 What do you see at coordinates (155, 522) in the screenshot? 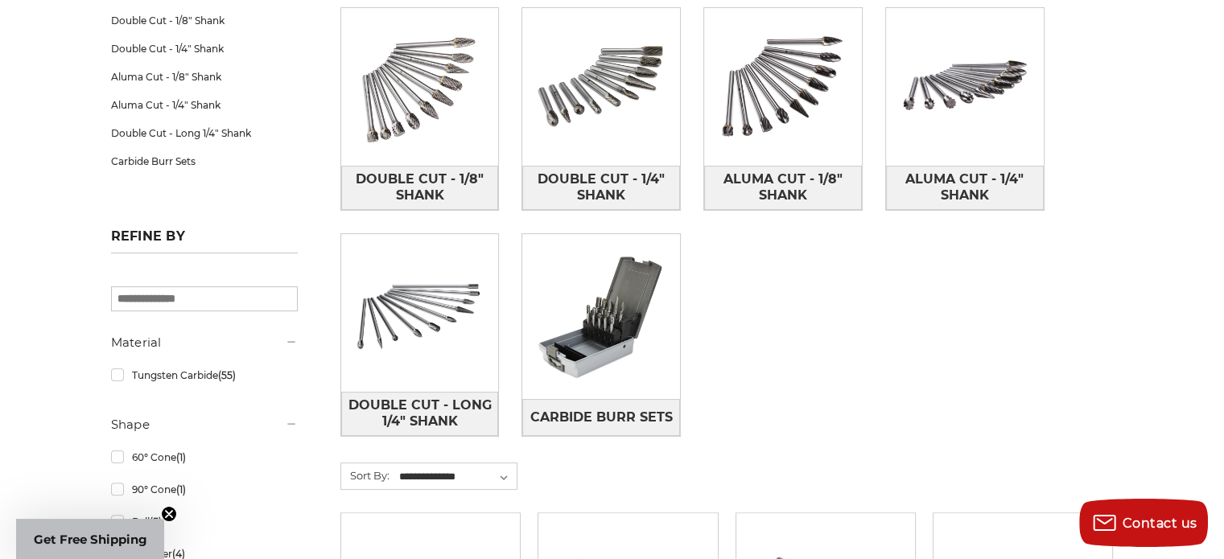
I see `span: (5)` at bounding box center [155, 522].